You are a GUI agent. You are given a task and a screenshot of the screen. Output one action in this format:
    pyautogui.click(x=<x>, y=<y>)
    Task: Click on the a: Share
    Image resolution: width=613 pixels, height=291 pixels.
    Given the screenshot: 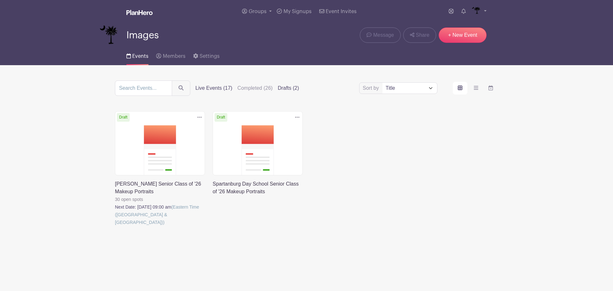 What is the action you would take?
    pyautogui.click(x=420, y=35)
    